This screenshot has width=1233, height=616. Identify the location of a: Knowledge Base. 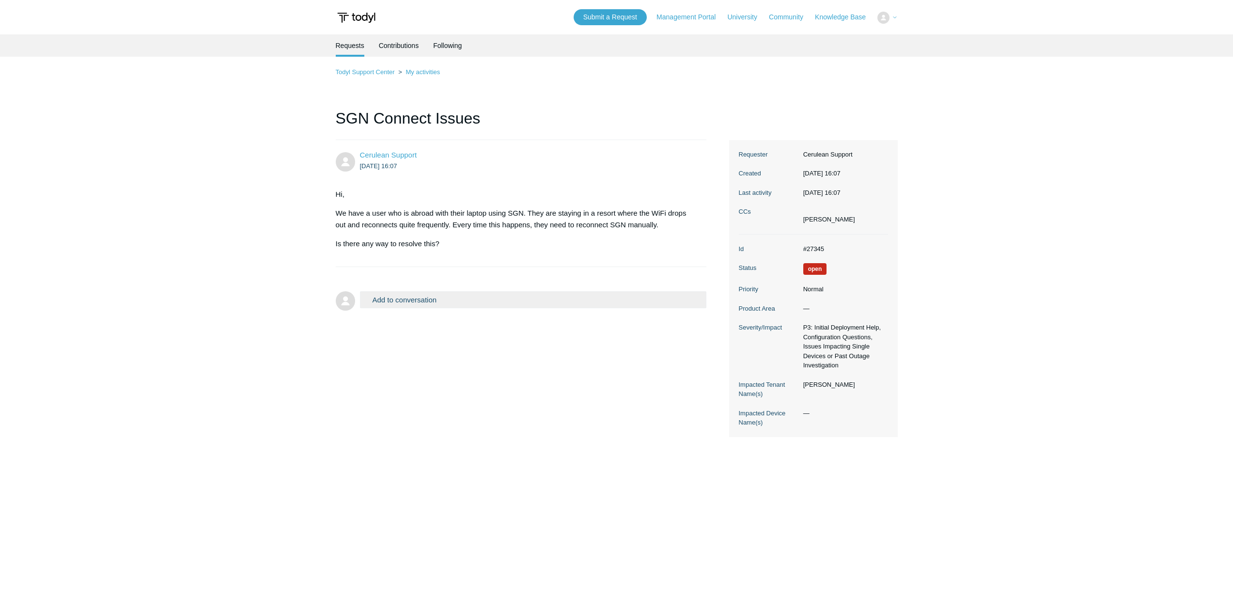
(845, 17).